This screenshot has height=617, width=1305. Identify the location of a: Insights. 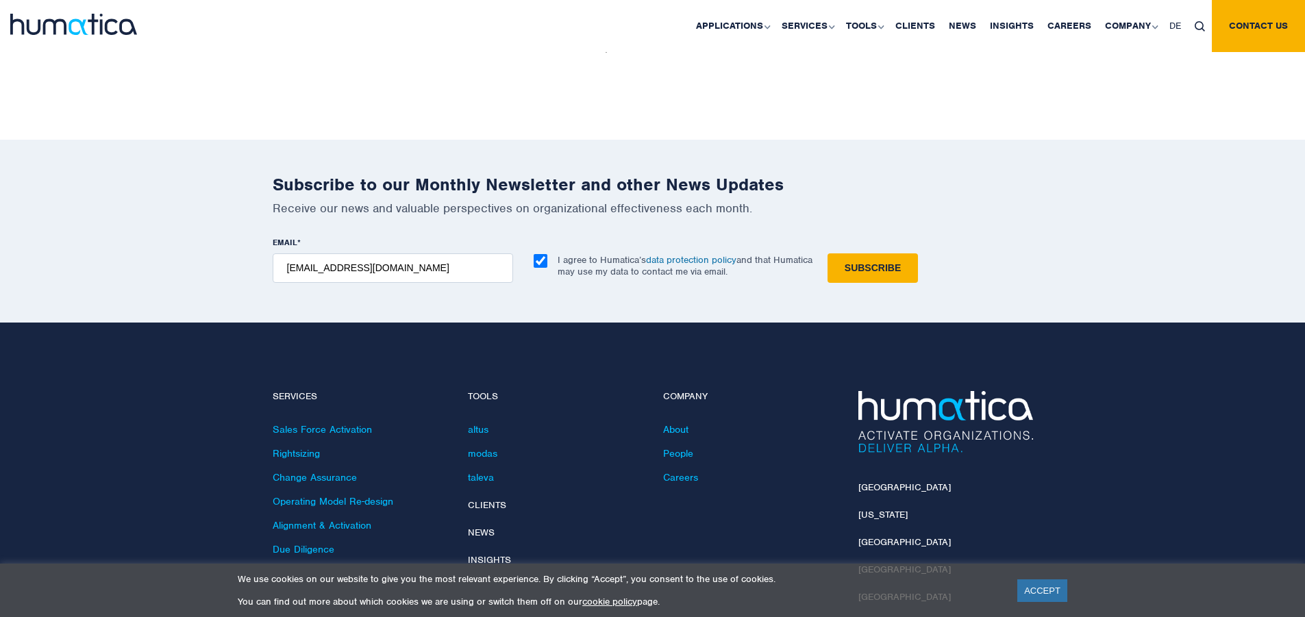
(489, 560).